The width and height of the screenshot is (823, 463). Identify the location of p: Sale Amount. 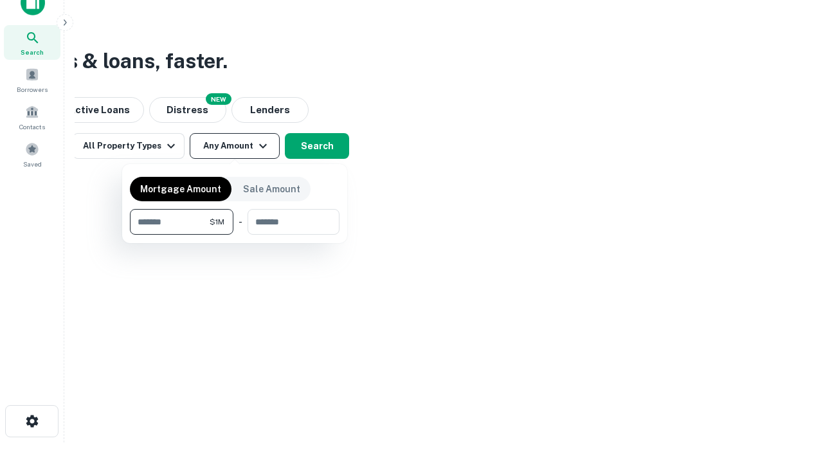
(271, 189).